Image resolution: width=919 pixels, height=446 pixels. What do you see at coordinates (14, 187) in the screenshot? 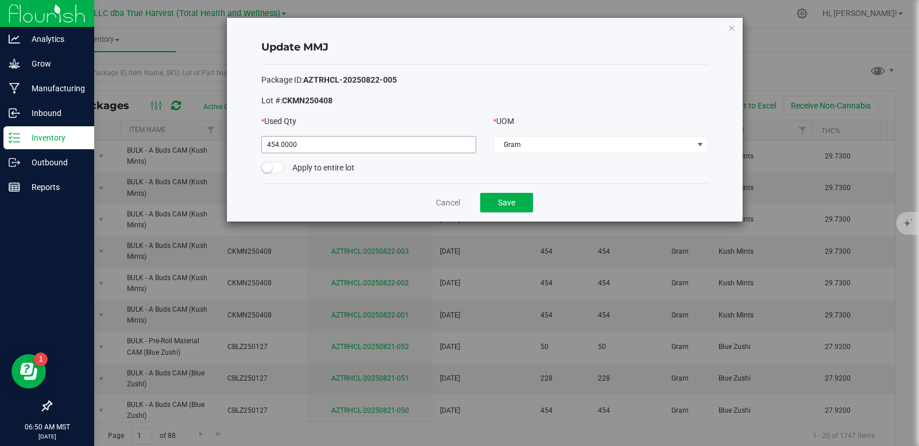
I see `inline-svg: Reports` at bounding box center [14, 187].